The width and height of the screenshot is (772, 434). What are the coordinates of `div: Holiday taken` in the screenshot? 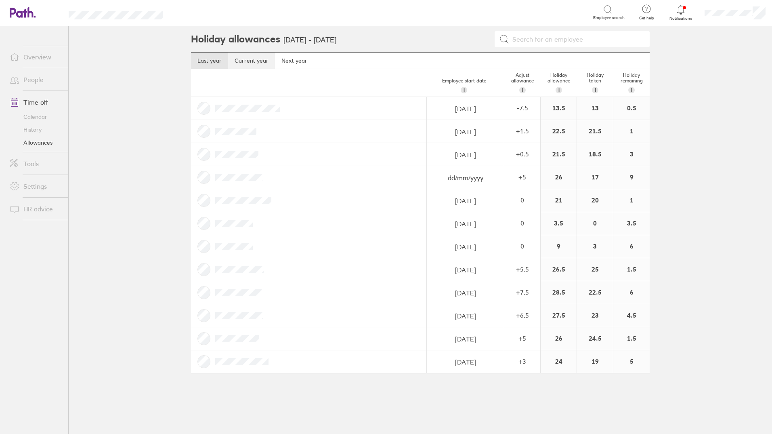 It's located at (595, 83).